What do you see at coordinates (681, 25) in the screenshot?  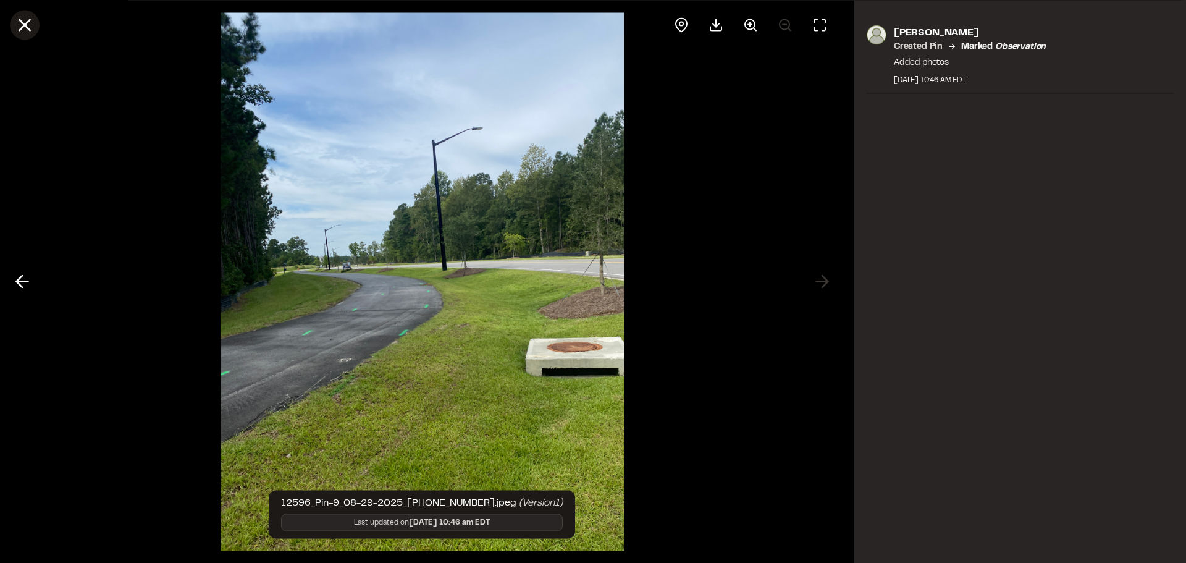 I see `div: View pin on map` at bounding box center [681, 25].